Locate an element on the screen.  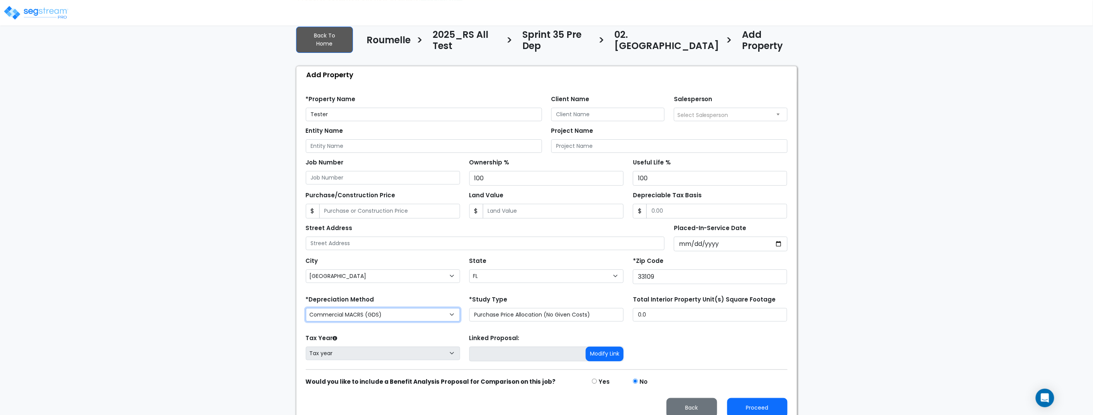
input: Land Value is located at coordinates (553, 211).